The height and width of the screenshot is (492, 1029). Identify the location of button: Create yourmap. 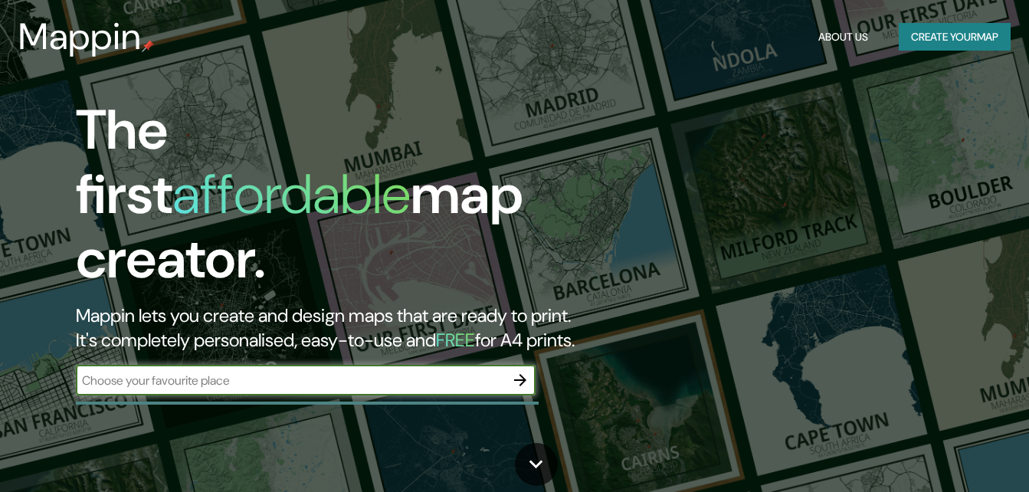
(955, 37).